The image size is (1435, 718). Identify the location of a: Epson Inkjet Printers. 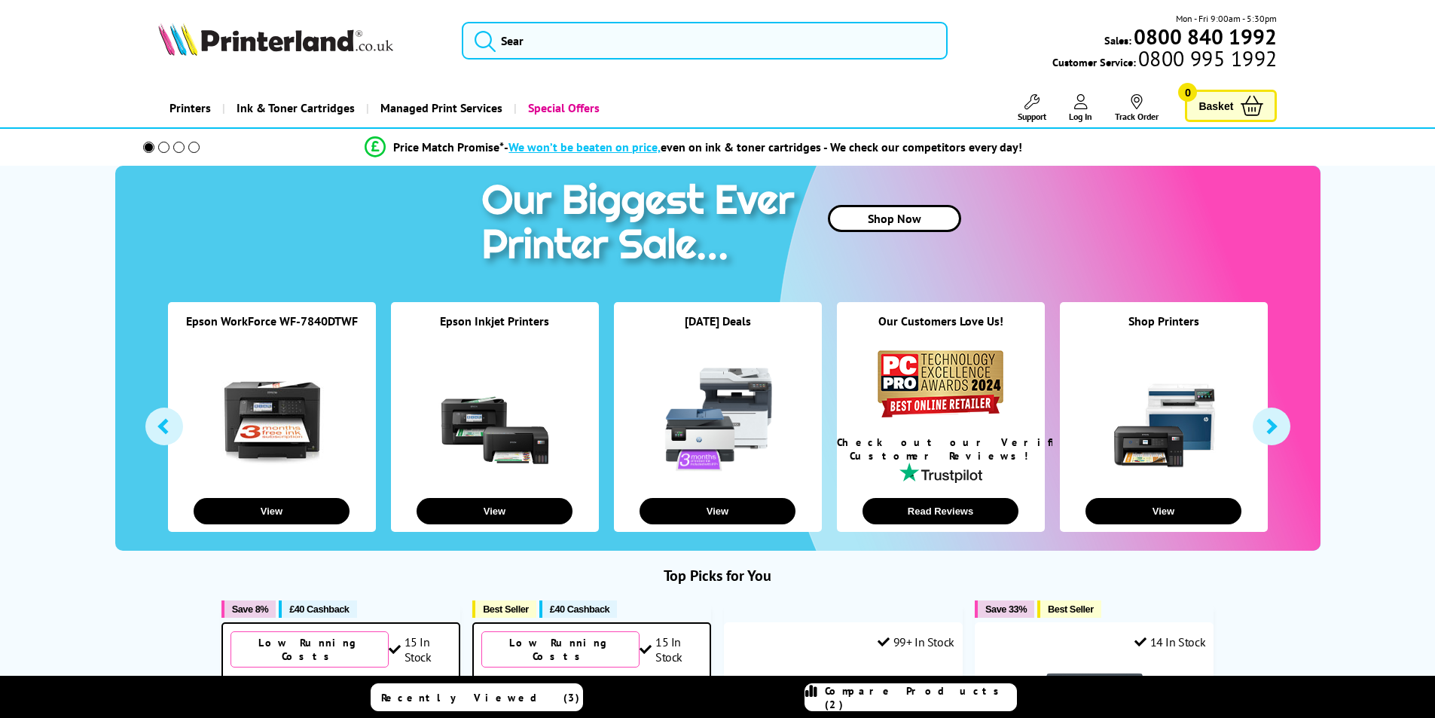
(494, 321).